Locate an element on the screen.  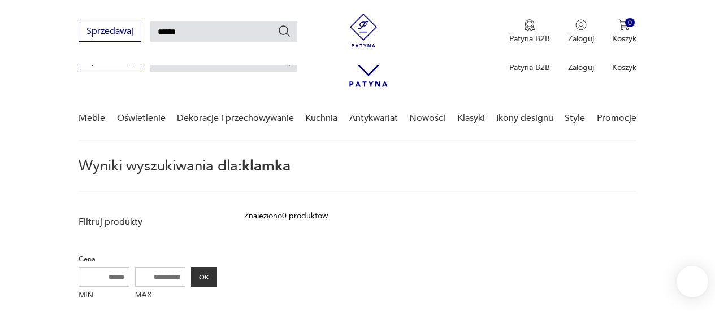
img: Ikonka użytkownika is located at coordinates (581, 25).